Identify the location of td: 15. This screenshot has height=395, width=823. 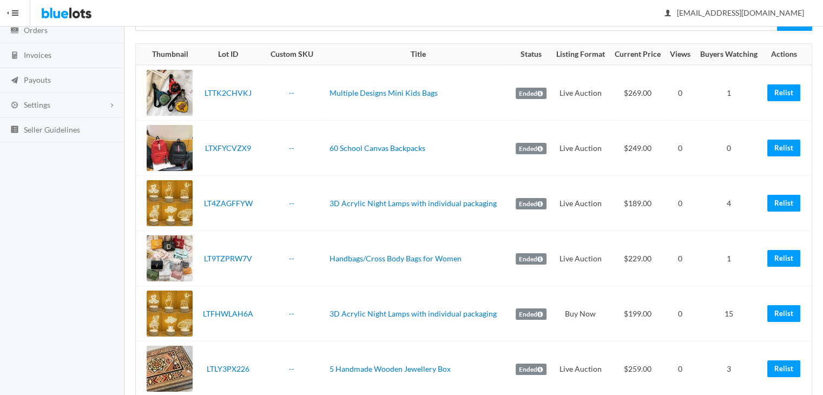
(729, 314).